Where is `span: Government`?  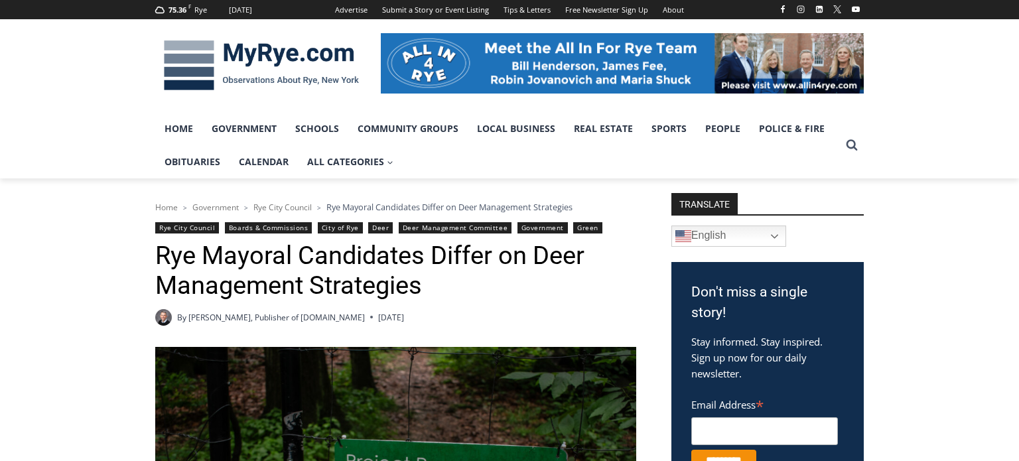 span: Government is located at coordinates (216, 207).